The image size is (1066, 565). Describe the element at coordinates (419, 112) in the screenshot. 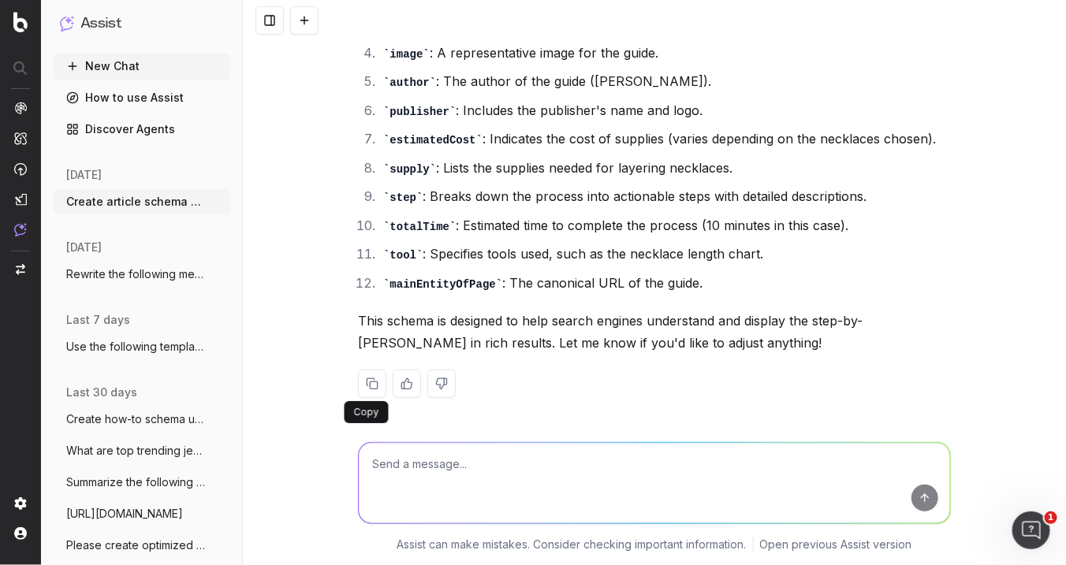

I see `code: publisher` at that location.